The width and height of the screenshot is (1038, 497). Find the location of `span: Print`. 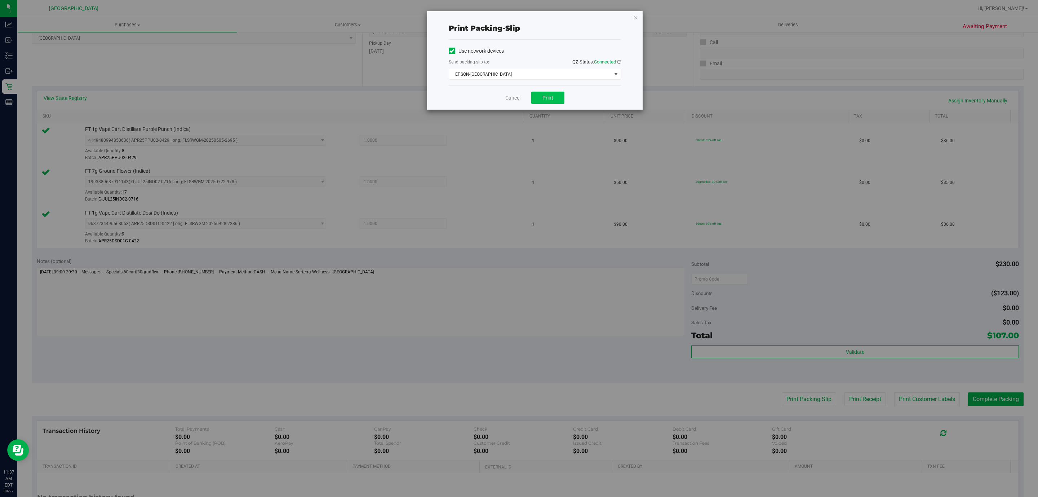

span: Print is located at coordinates (548, 98).